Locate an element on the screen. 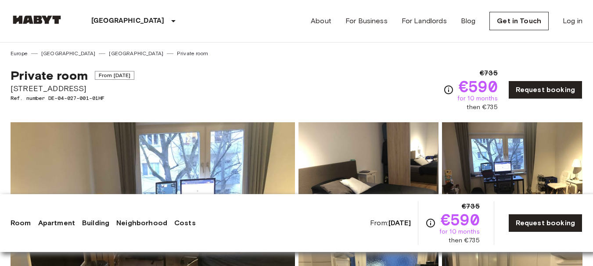 The width and height of the screenshot is (593, 266). a: About is located at coordinates (321, 21).